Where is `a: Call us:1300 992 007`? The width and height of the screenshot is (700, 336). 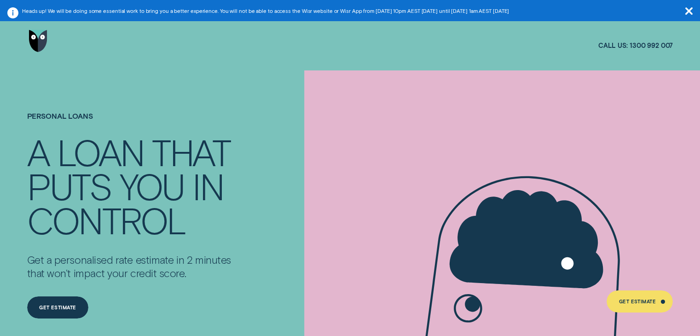 a: Call us:1300 992 007 is located at coordinates (636, 46).